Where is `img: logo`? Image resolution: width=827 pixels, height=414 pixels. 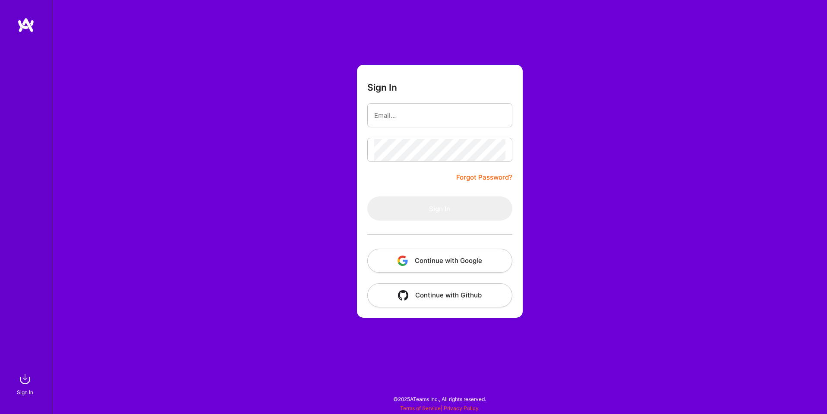 img: logo is located at coordinates (26, 25).